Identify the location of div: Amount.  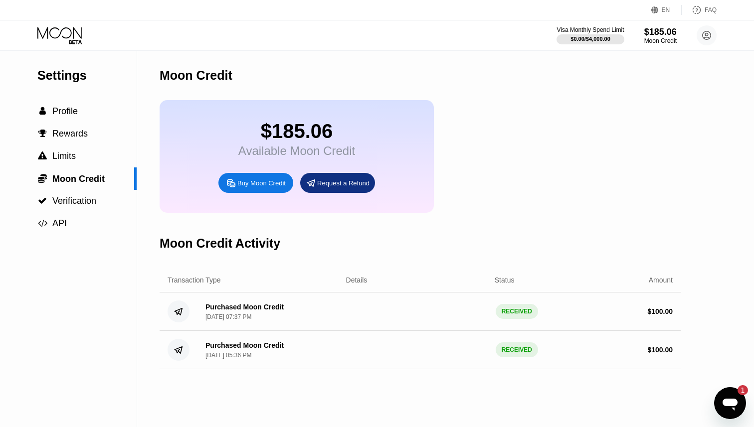
(661, 280).